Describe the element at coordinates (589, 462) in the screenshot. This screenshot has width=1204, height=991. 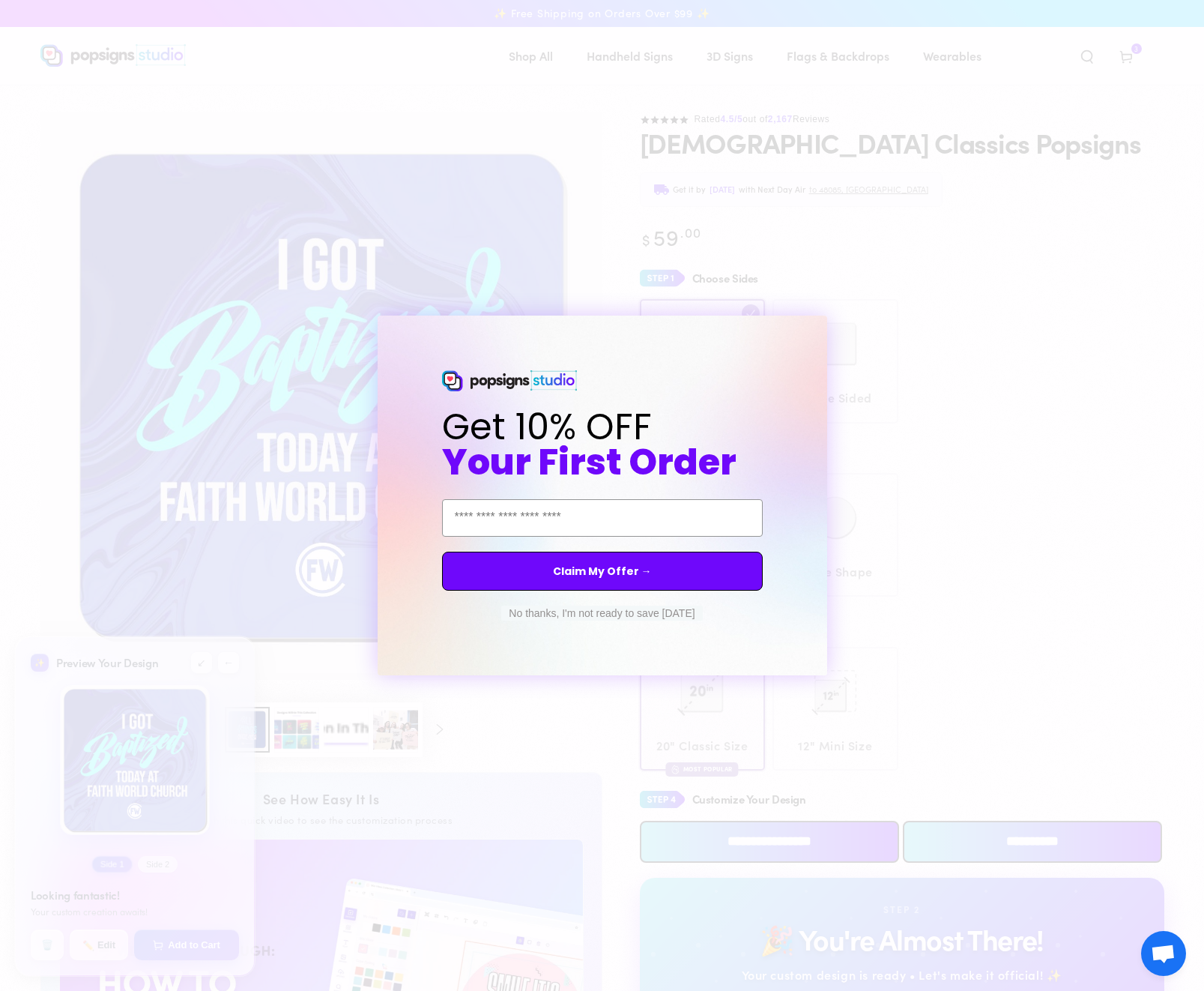
I see `span: Your First Order` at that location.